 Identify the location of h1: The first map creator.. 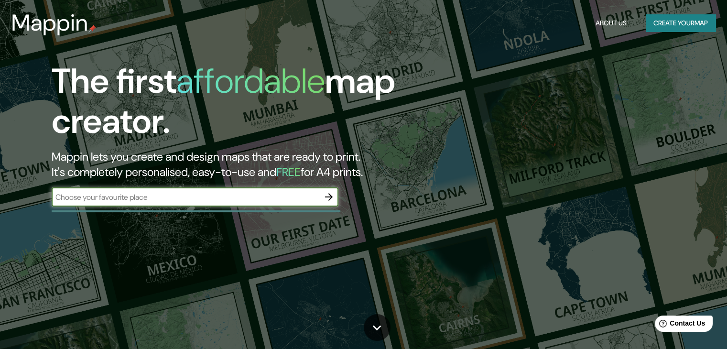
(233, 105).